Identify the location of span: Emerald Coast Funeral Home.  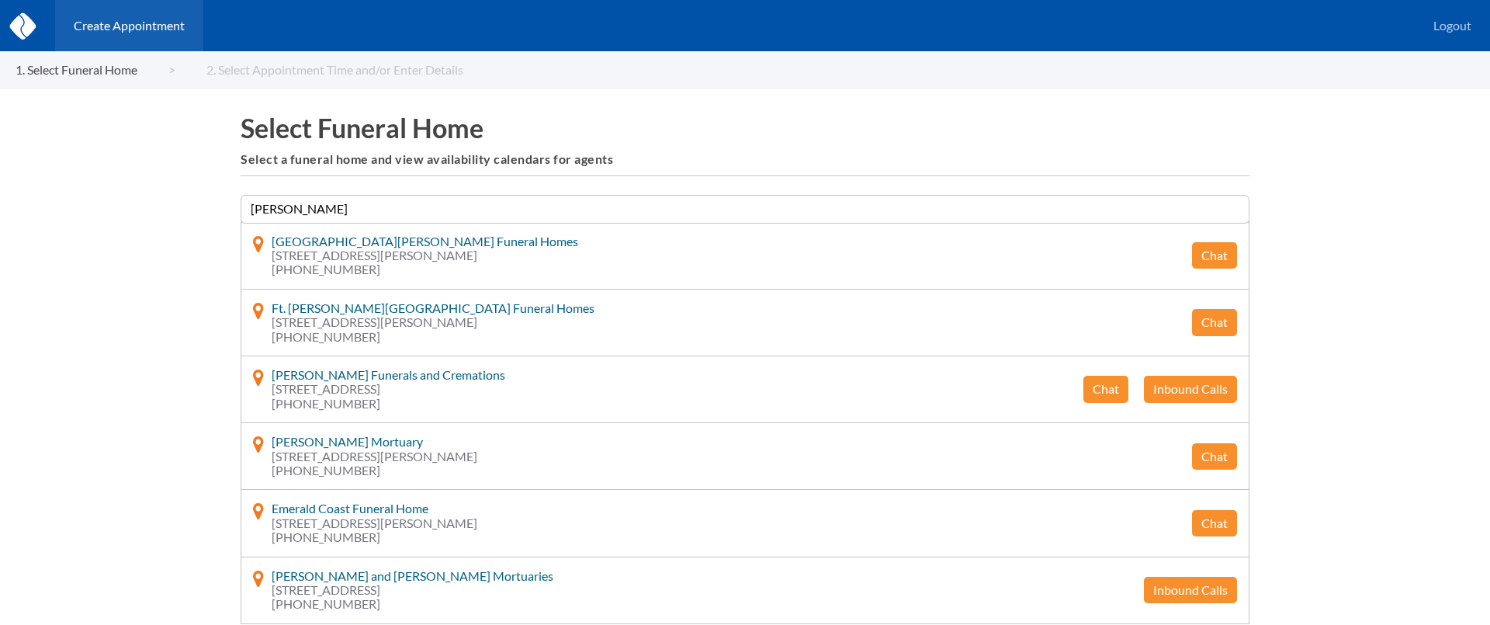
(350, 507).